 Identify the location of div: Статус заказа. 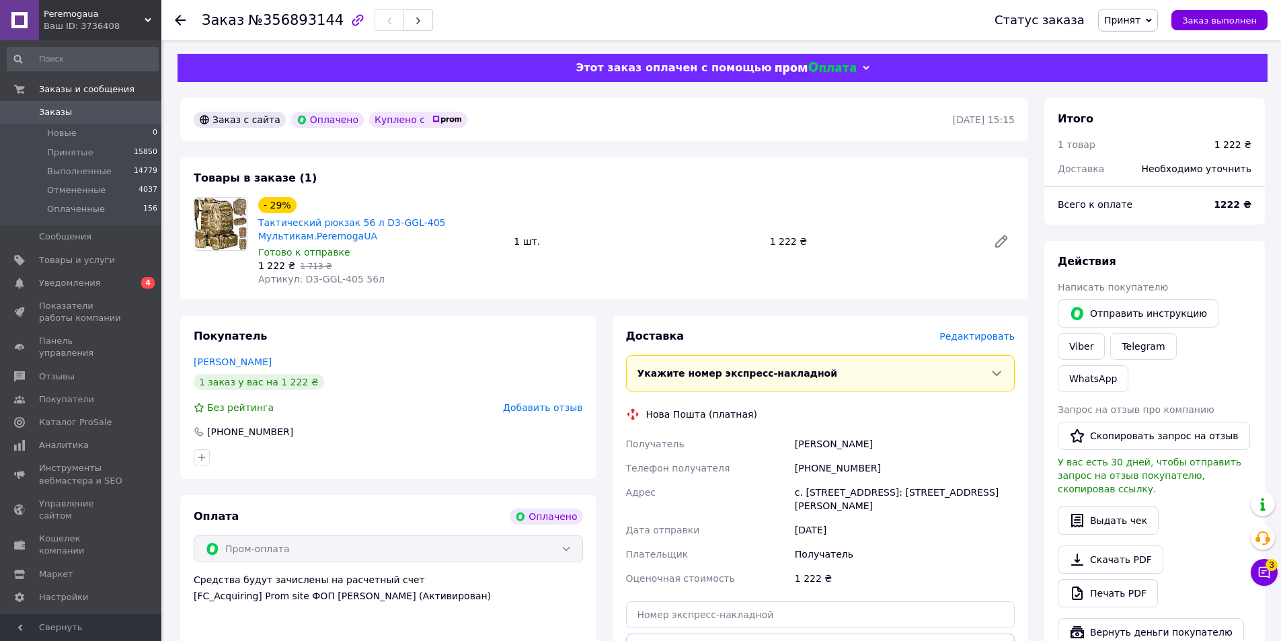
(1040, 20).